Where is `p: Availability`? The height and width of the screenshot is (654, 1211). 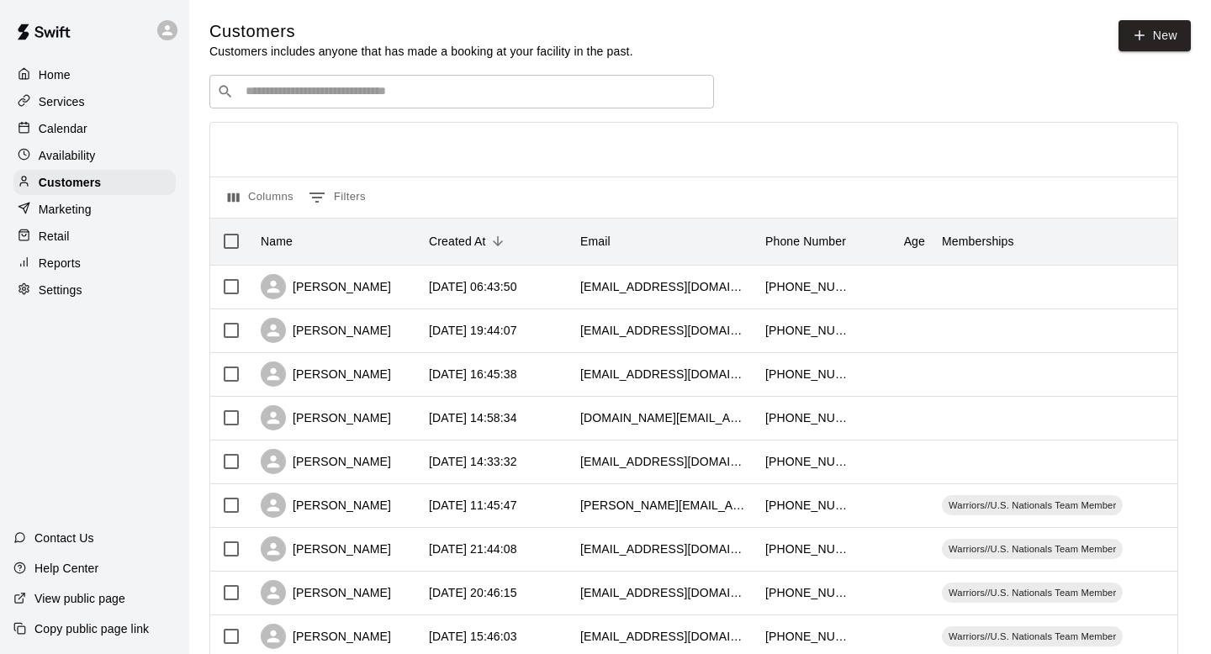
p: Availability is located at coordinates (67, 156).